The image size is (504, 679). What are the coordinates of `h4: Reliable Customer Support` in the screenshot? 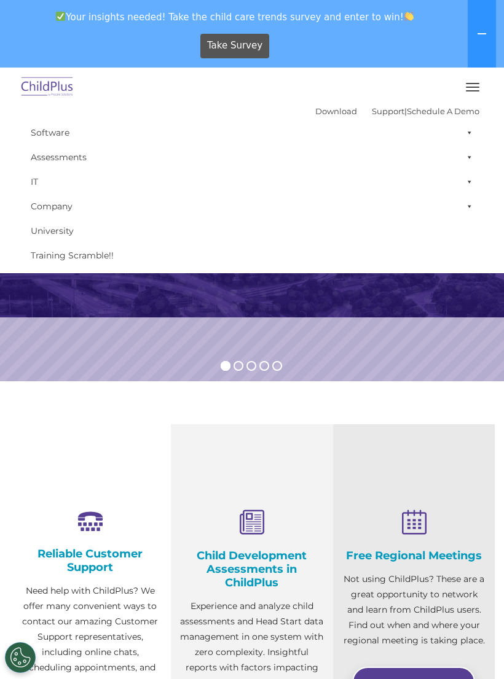 It's located at (90, 561).